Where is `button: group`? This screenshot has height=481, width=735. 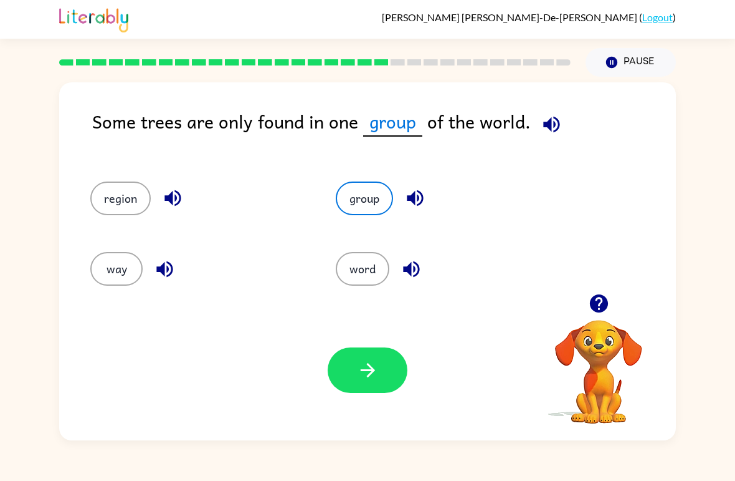 button: group is located at coordinates (365, 198).